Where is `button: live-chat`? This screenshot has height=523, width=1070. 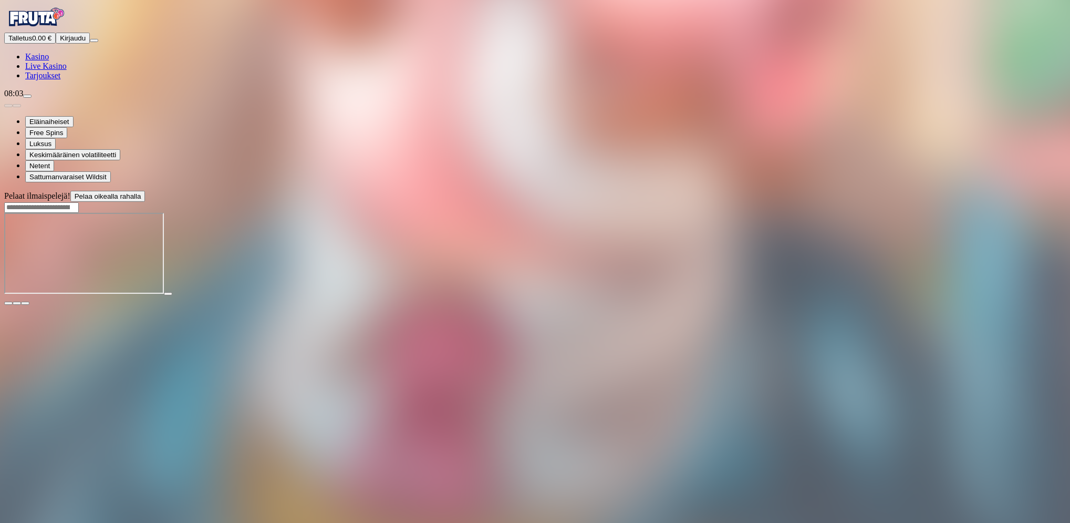 button: live-chat is located at coordinates (27, 96).